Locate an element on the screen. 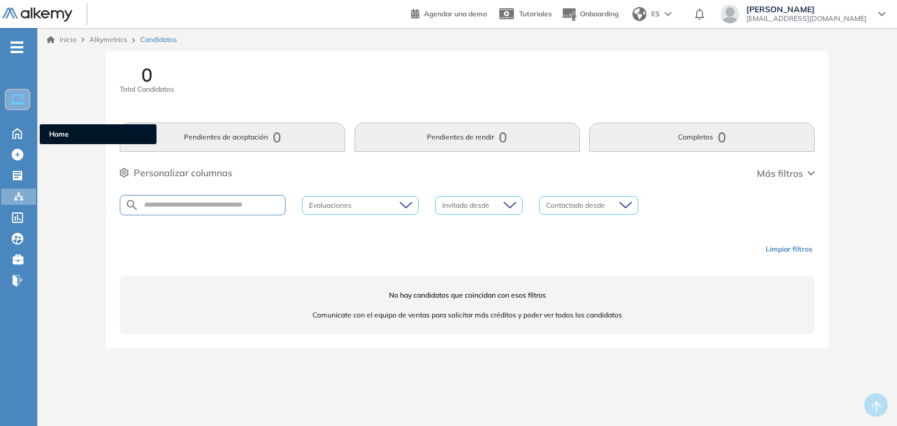 Image resolution: width=897 pixels, height=426 pixels. a: Inicio is located at coordinates (61, 40).